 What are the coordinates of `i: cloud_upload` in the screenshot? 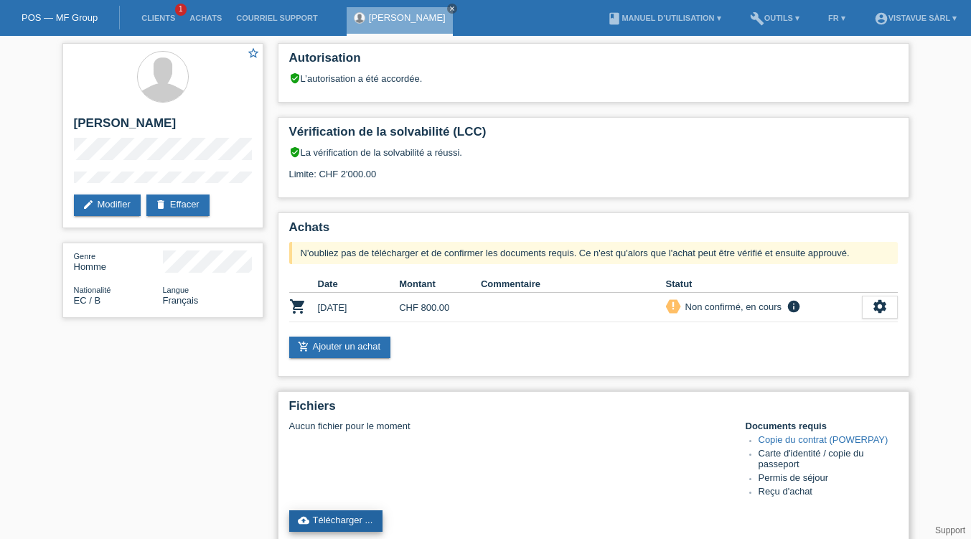 It's located at (304, 520).